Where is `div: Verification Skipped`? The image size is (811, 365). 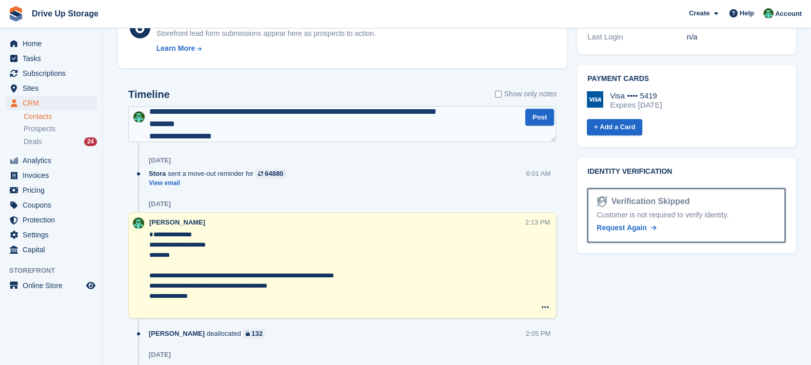
div: Verification Skipped is located at coordinates (648, 202).